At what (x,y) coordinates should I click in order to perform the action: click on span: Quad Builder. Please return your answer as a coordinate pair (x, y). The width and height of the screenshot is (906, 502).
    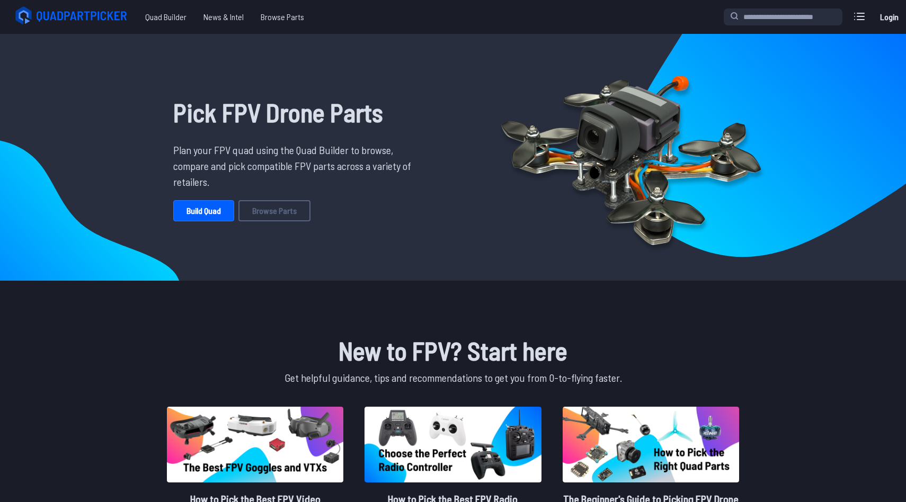
    Looking at the image, I should click on (166, 17).